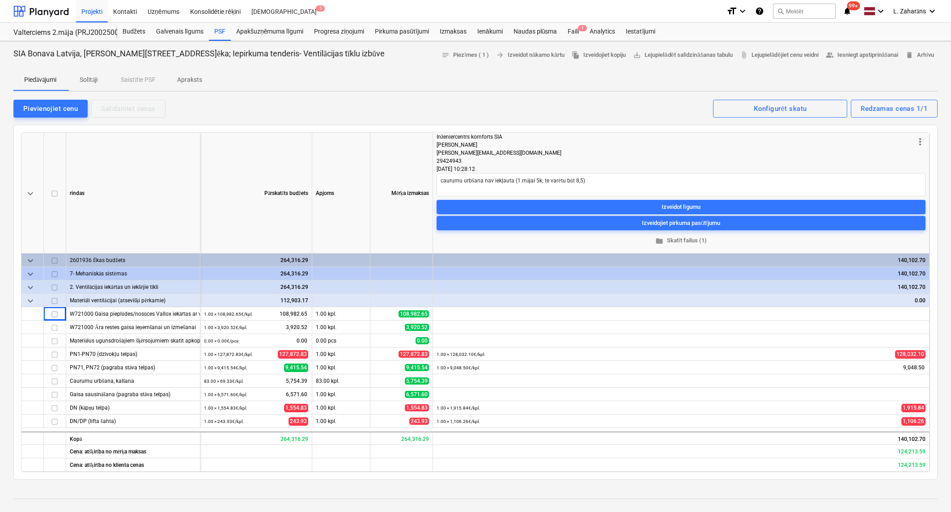 The height and width of the screenshot is (512, 951). What do you see at coordinates (862, 55) in the screenshot?
I see `button: Iesniegt apstiprināšanai` at bounding box center [862, 55].